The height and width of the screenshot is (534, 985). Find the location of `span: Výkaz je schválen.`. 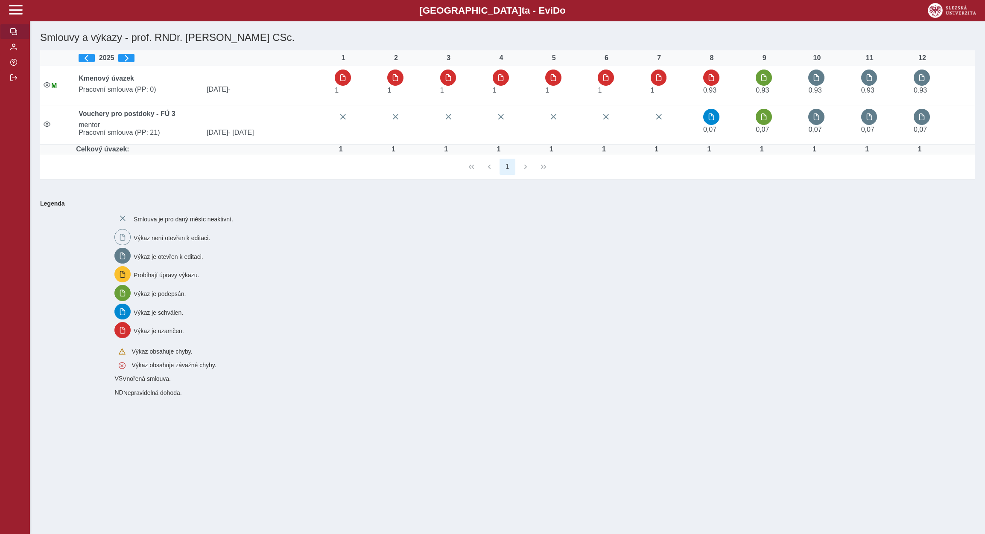

span: Výkaz je schválen. is located at coordinates (158, 312).